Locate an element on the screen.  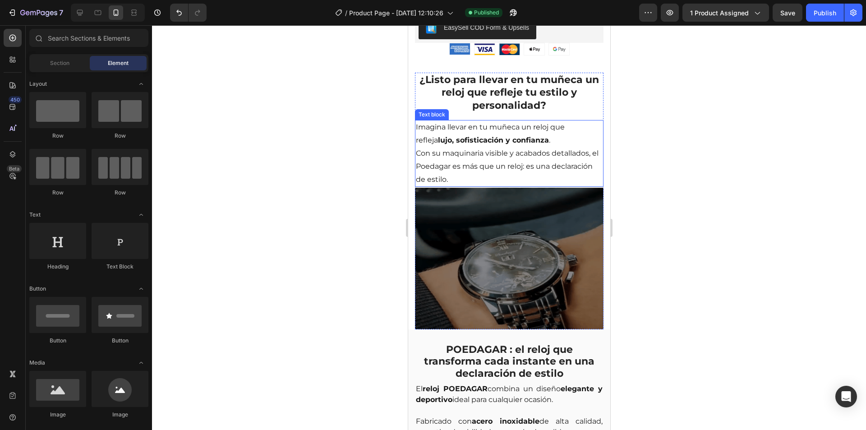
strong: acero inoxidable is located at coordinates (97, 396).